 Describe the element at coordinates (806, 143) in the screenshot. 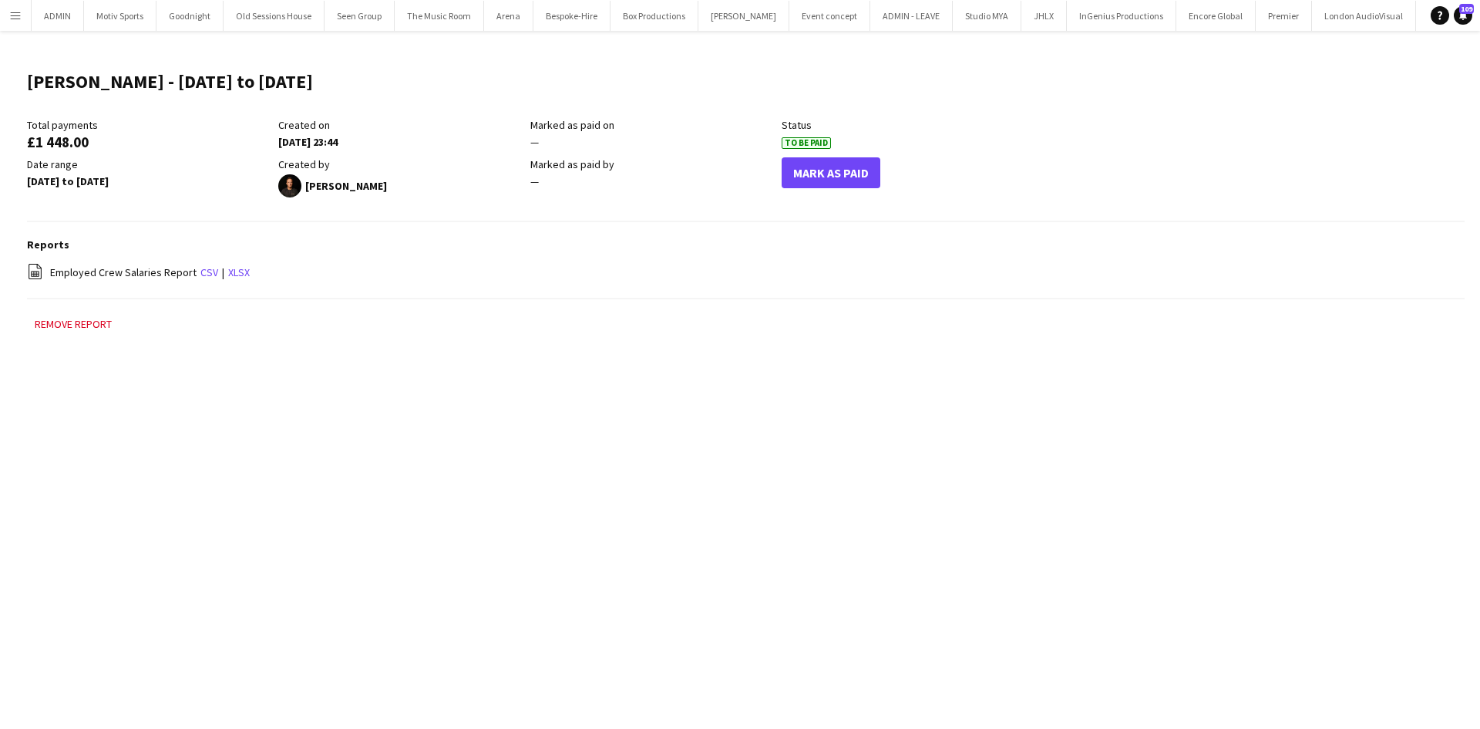

I see `span: To Be Paid` at that location.